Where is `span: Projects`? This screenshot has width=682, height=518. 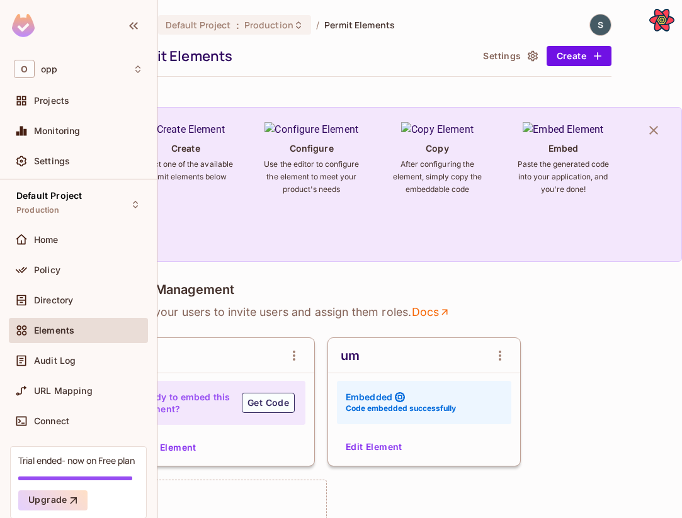
span: Projects is located at coordinates (52, 101).